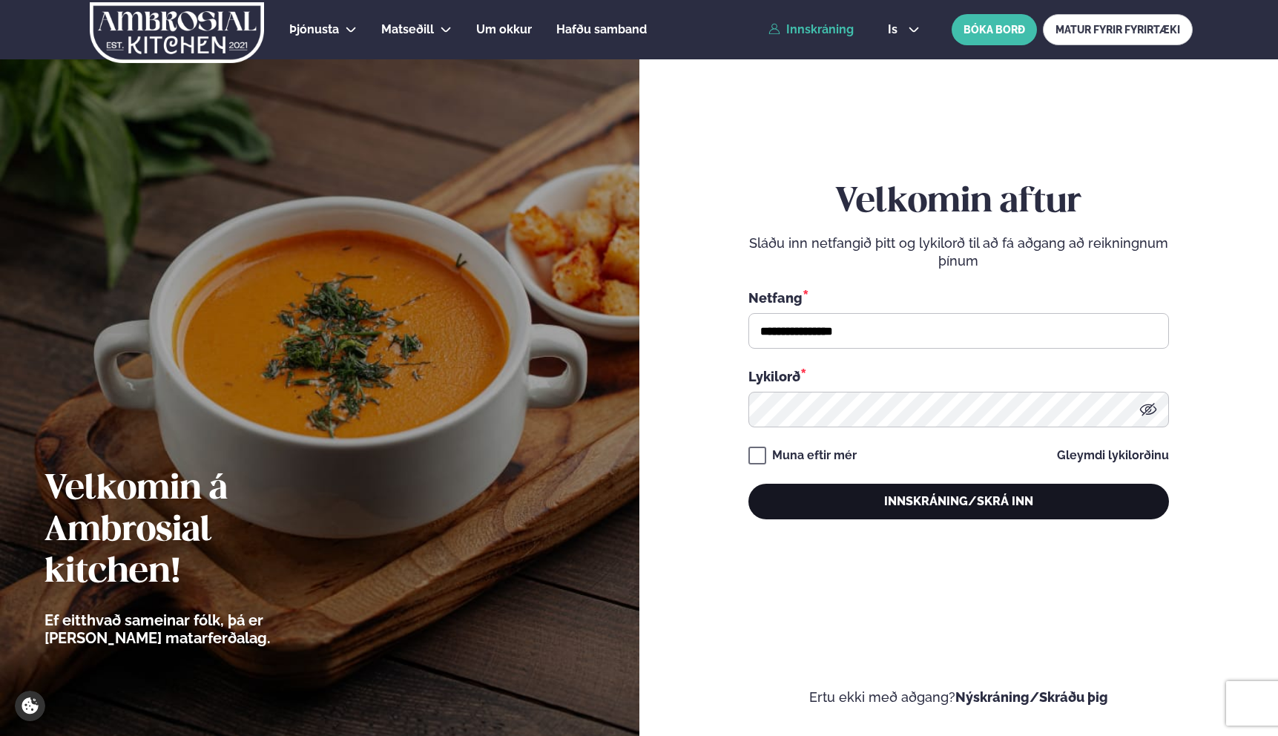 The height and width of the screenshot is (736, 1278). Describe the element at coordinates (959, 697) in the screenshot. I see `p: Ertu ekki með aðgang?` at that location.